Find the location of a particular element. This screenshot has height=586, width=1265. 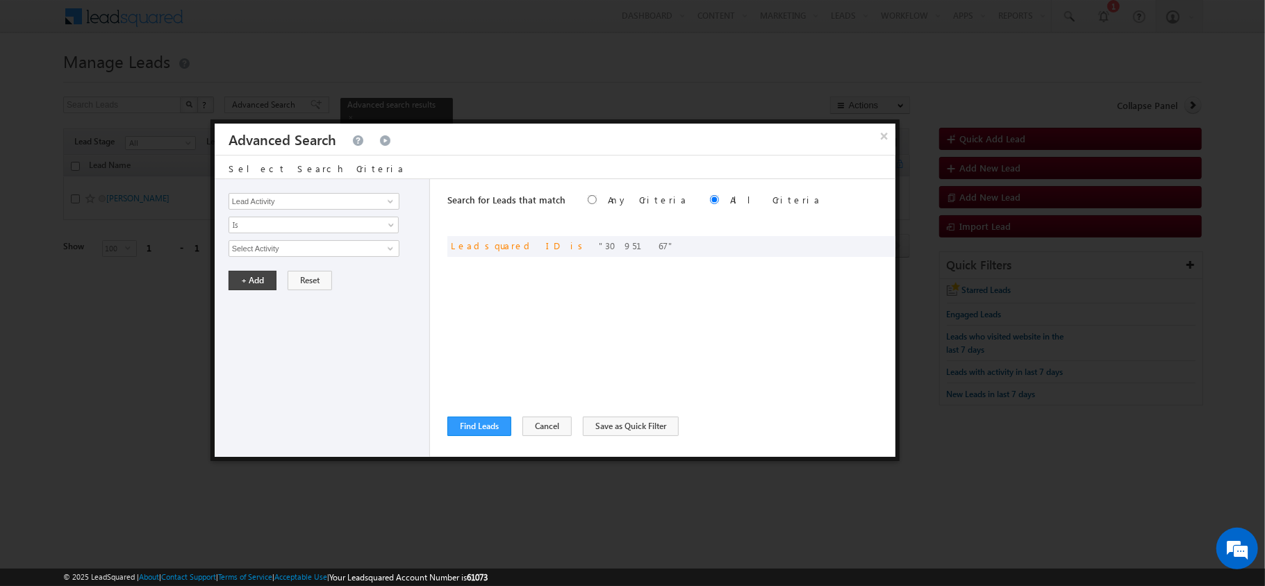

a: Acceptable Use is located at coordinates (301, 576).